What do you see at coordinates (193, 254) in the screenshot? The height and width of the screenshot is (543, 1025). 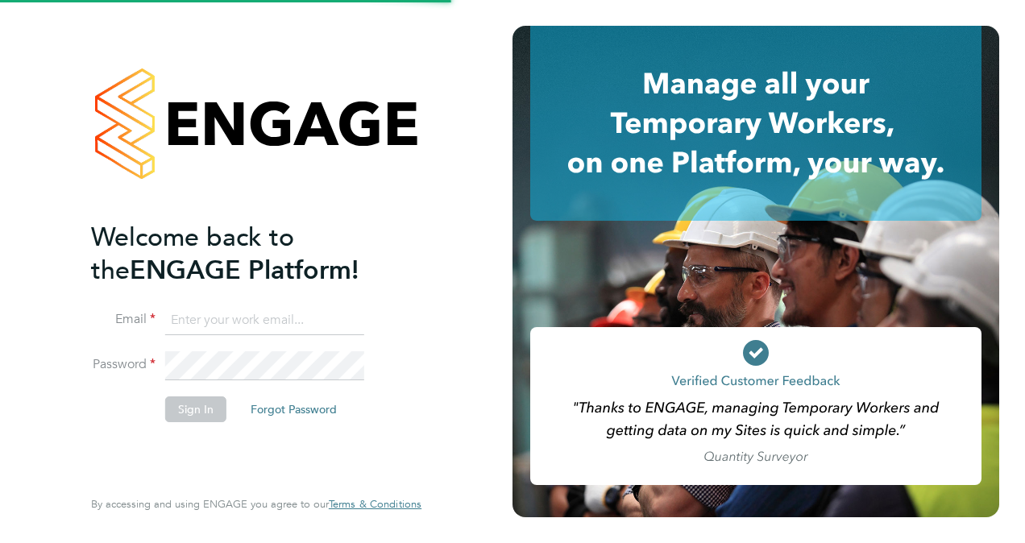 I see `span: Welcome back to the` at bounding box center [193, 254].